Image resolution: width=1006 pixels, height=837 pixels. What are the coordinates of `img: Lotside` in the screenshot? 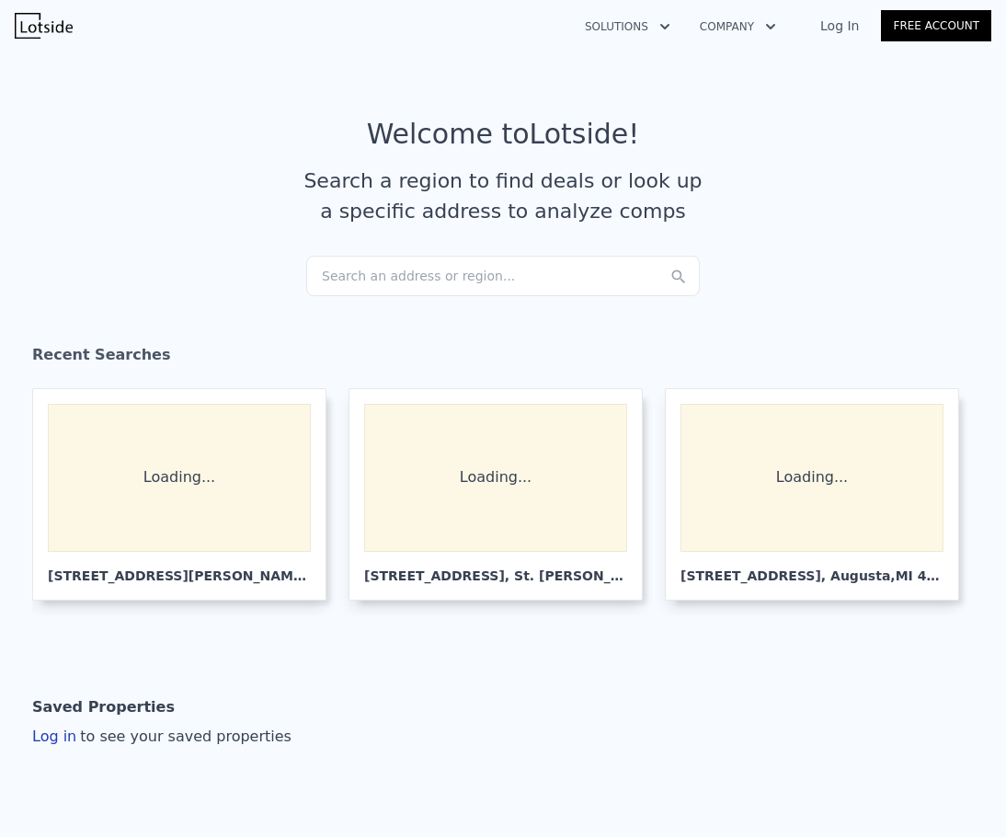 It's located at (43, 26).